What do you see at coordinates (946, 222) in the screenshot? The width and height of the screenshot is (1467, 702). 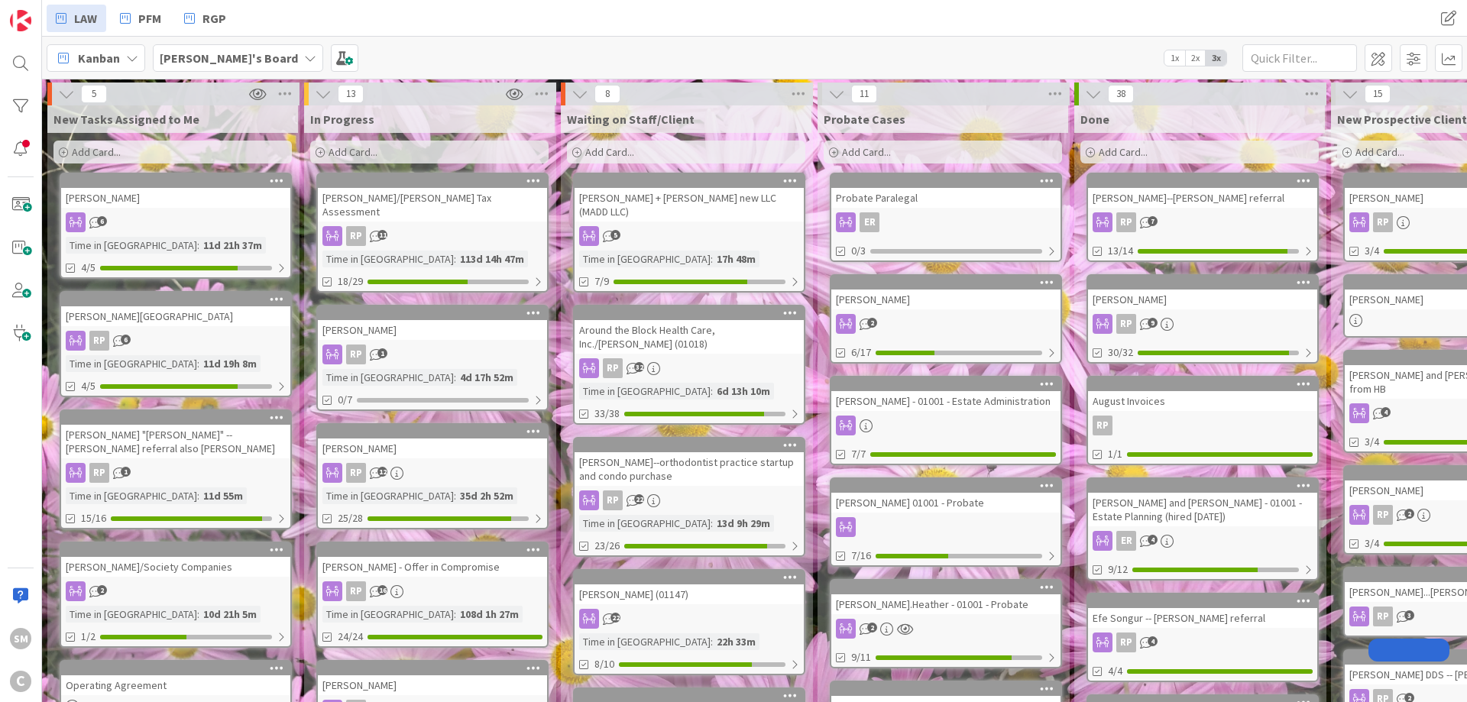 I see `div: ER` at bounding box center [946, 222].